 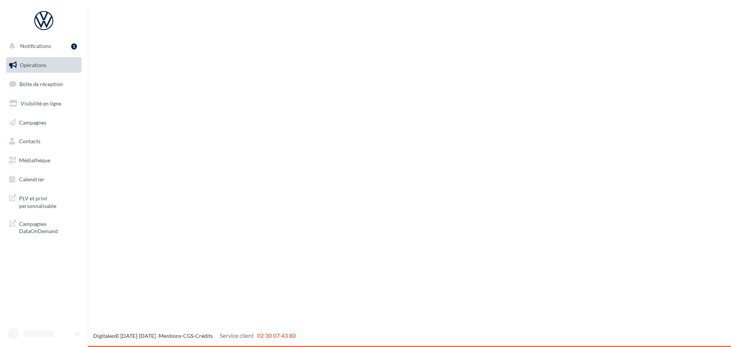 I want to click on span: Contacts, so click(x=30, y=141).